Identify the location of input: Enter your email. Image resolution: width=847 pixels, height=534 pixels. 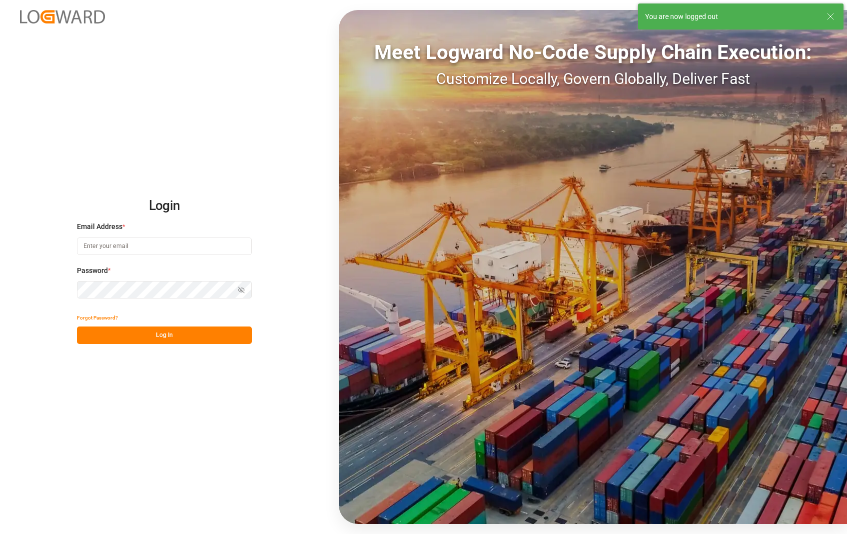
(164, 246).